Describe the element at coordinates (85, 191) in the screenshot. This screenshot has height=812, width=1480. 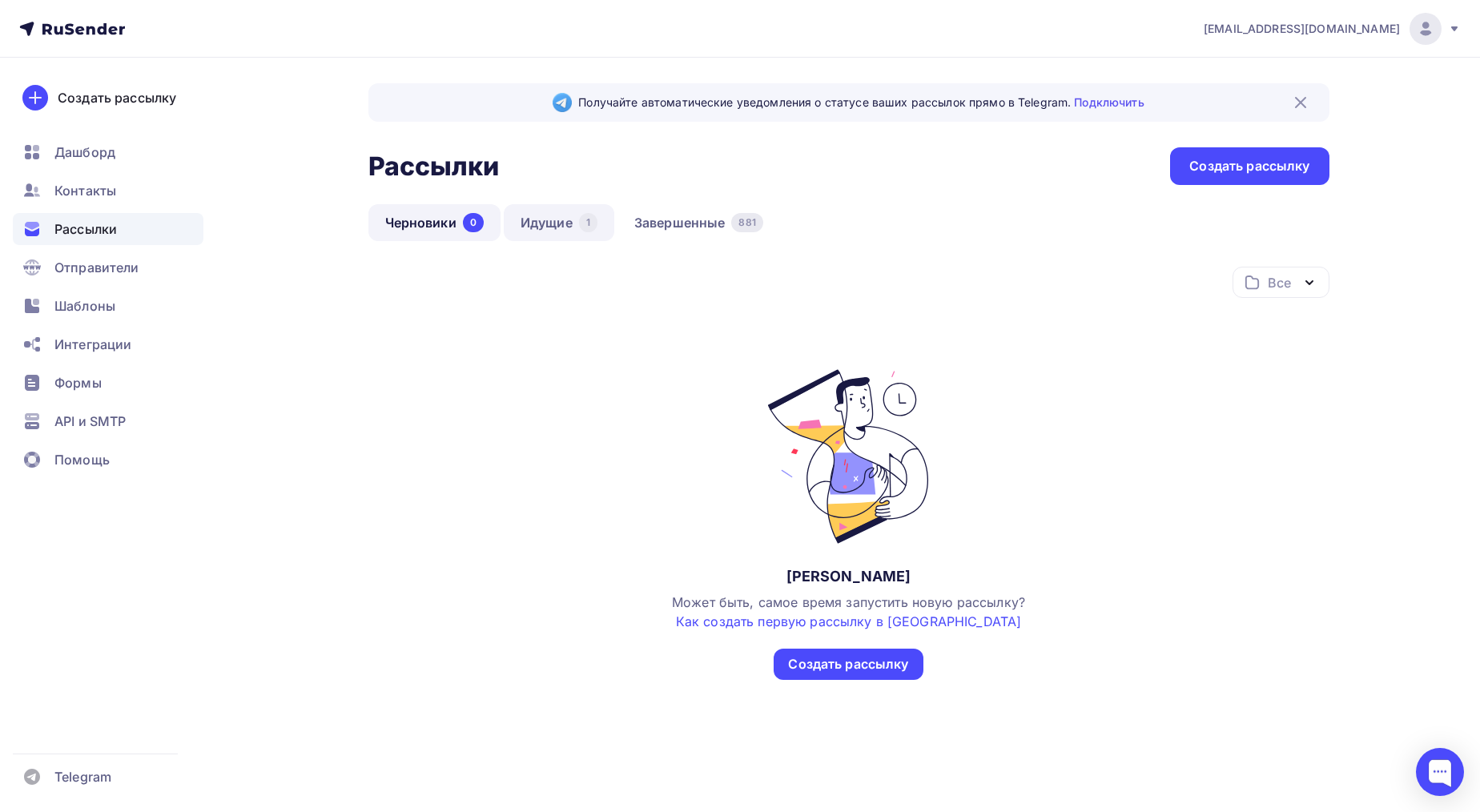
I see `span: Контакты` at that location.